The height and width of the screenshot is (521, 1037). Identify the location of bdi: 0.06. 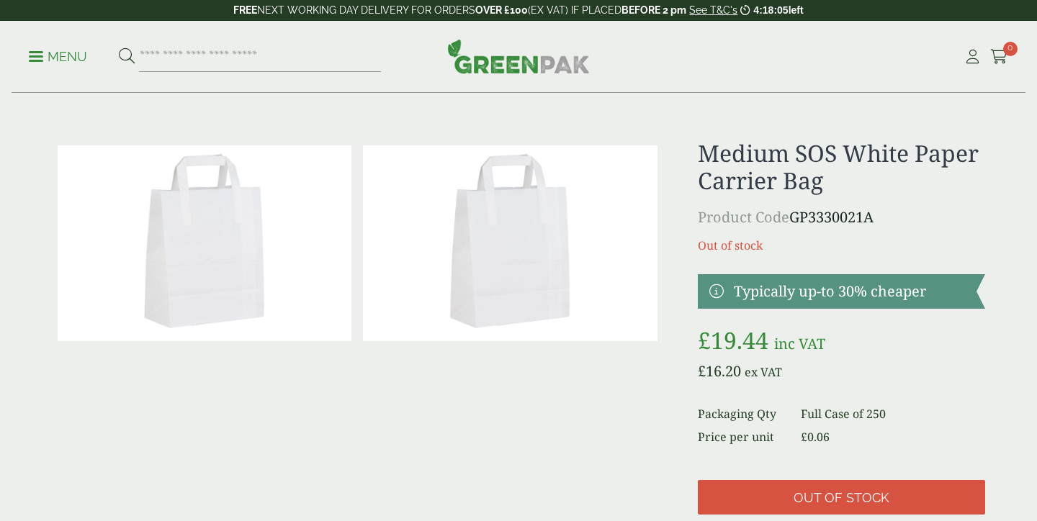
(815, 437).